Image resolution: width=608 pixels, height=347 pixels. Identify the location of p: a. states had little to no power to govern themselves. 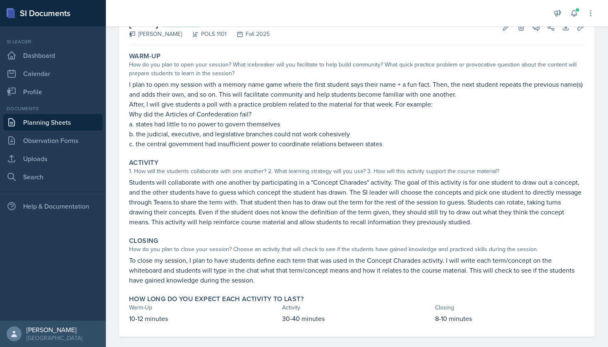
(357, 124).